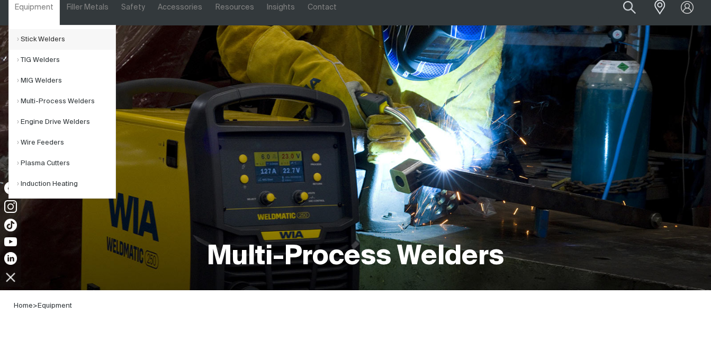 This screenshot has width=711, height=340. What do you see at coordinates (66, 80) in the screenshot?
I see `a: MIG Welders` at bounding box center [66, 80].